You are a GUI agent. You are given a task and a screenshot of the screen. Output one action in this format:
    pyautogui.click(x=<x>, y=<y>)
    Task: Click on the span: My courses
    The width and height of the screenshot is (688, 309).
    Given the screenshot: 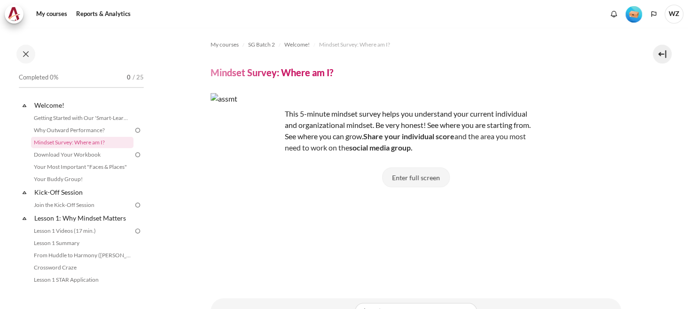 What is the action you would take?
    pyautogui.click(x=225, y=45)
    